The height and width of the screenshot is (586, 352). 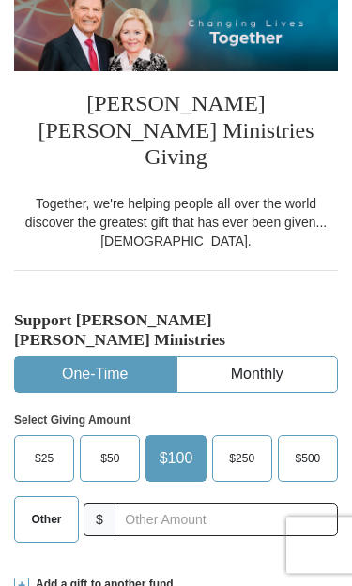 I want to click on span: $25, so click(x=44, y=459).